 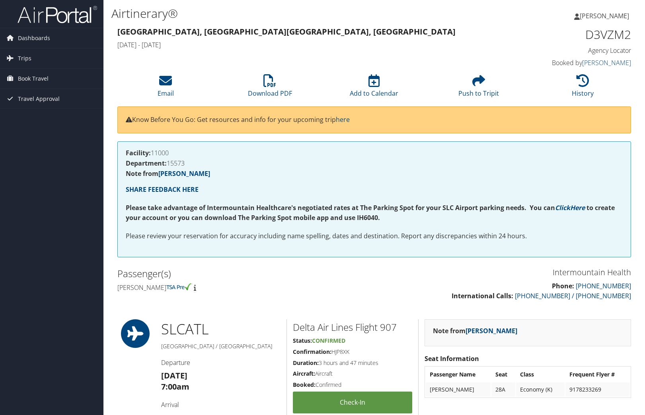 What do you see at coordinates (304, 385) in the screenshot?
I see `strong: Booked:` at bounding box center [304, 385].